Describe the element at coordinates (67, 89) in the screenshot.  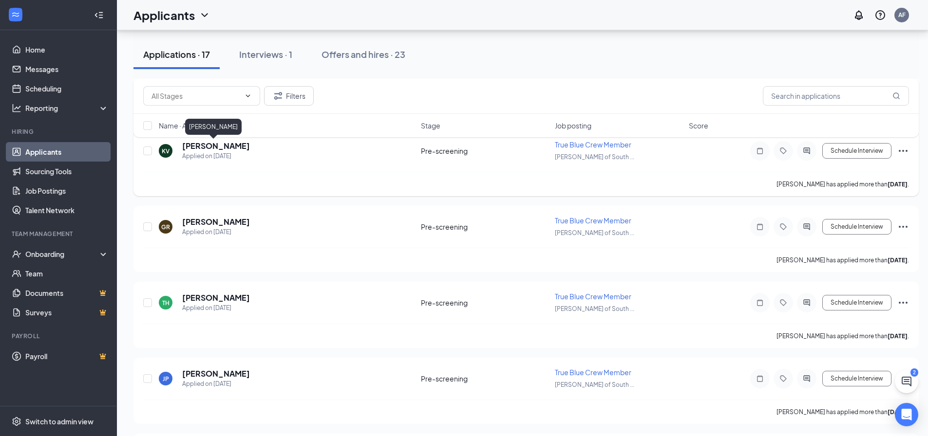
I see `a: Scheduling` at that location.